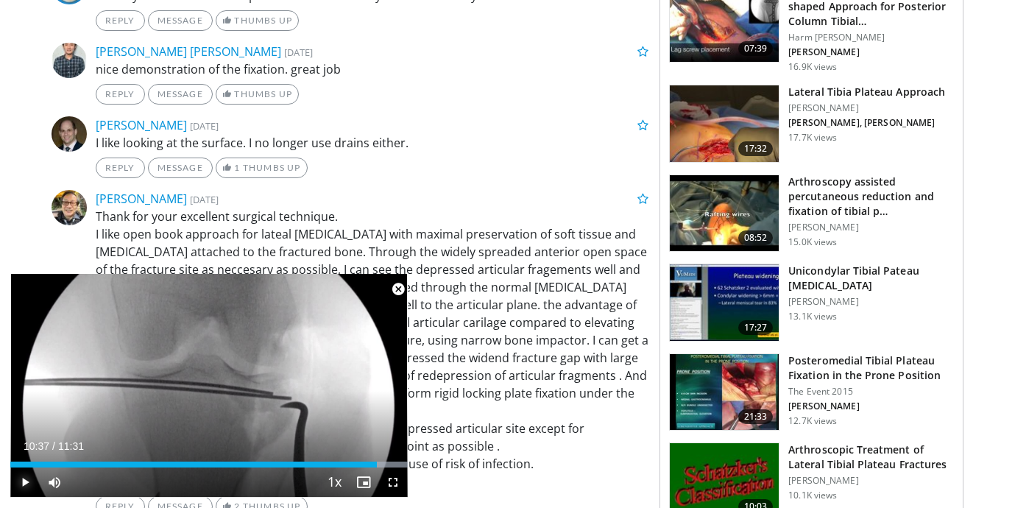 The height and width of the screenshot is (508, 1015). I want to click on video-js: Video Player, so click(209, 386).